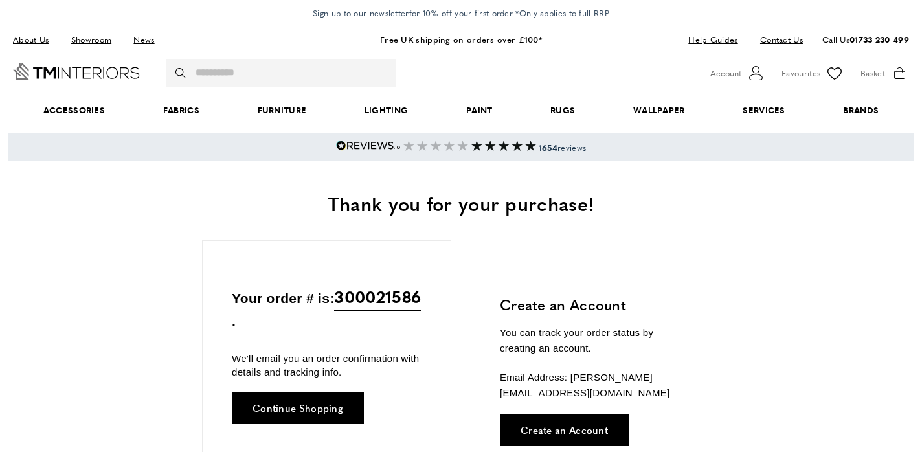 This screenshot has width=922, height=452. I want to click on span: for 10% off your first order *Only applies to full RRP, so click(461, 13).